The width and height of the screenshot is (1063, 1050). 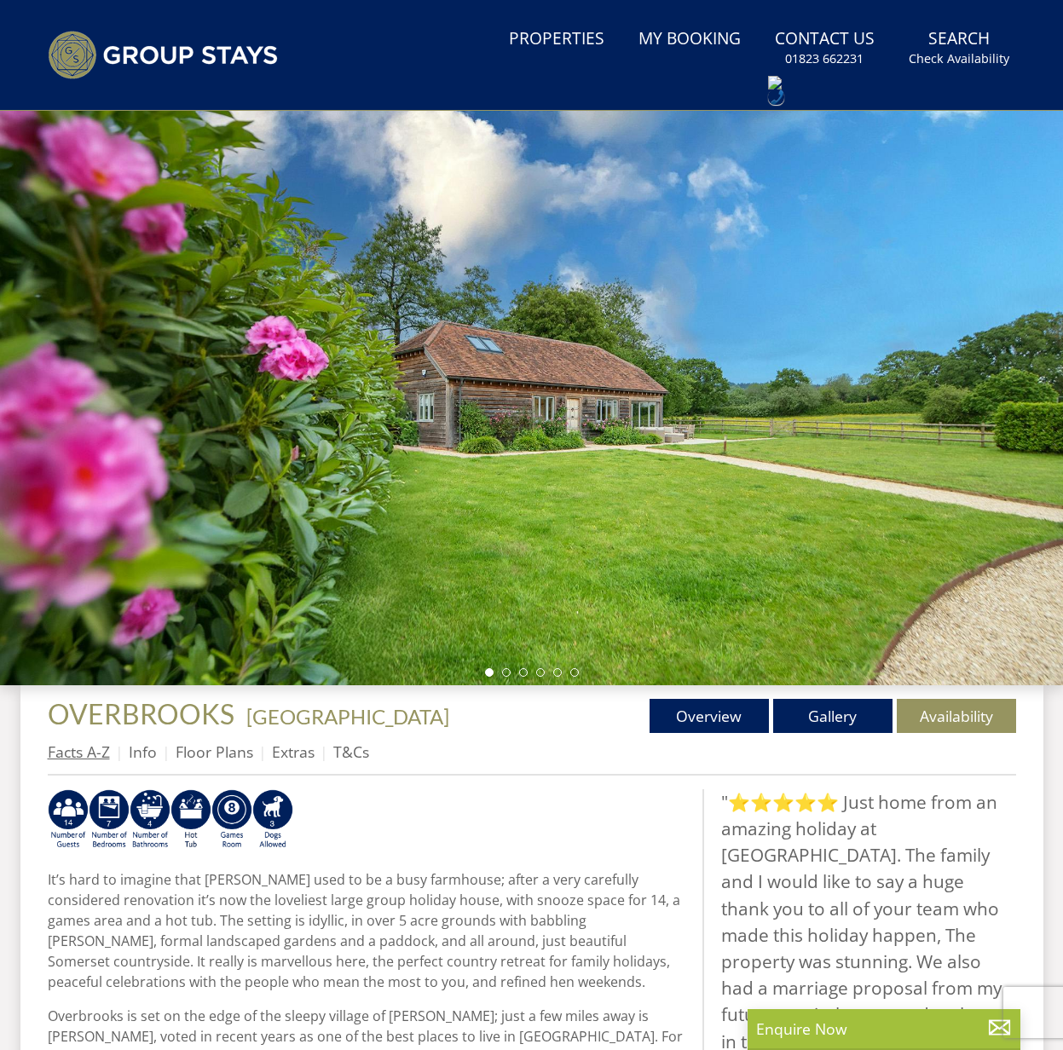 I want to click on small: 01823 662231, so click(x=824, y=59).